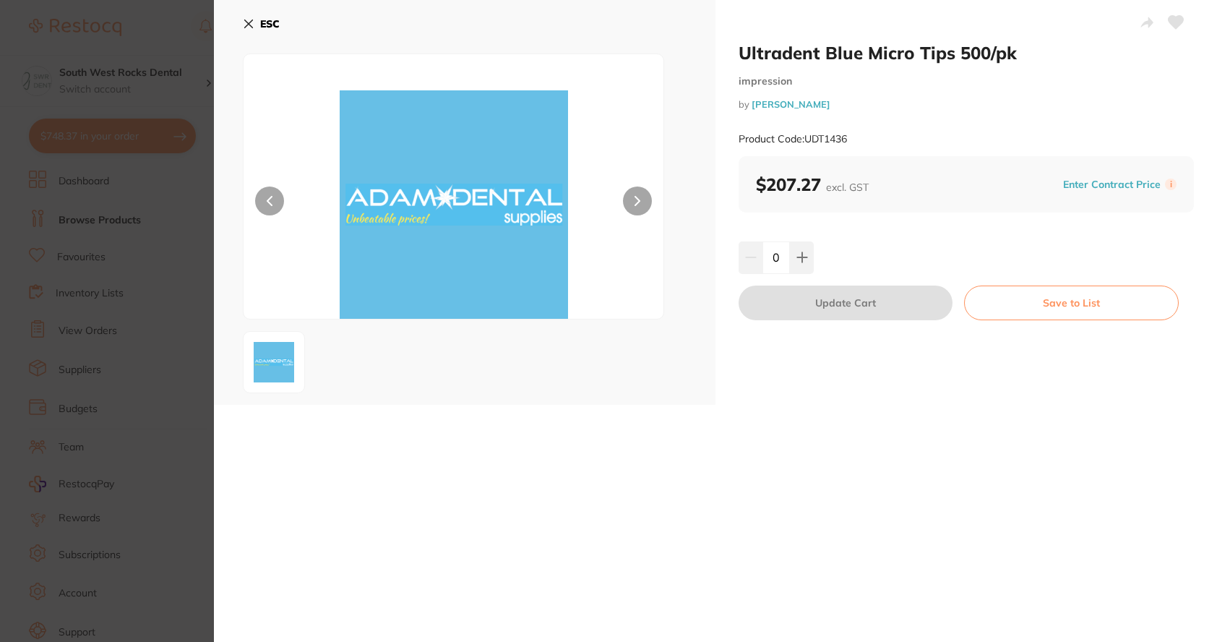 The image size is (1217, 642). Describe the element at coordinates (1071, 303) in the screenshot. I see `button: Save to List` at that location.